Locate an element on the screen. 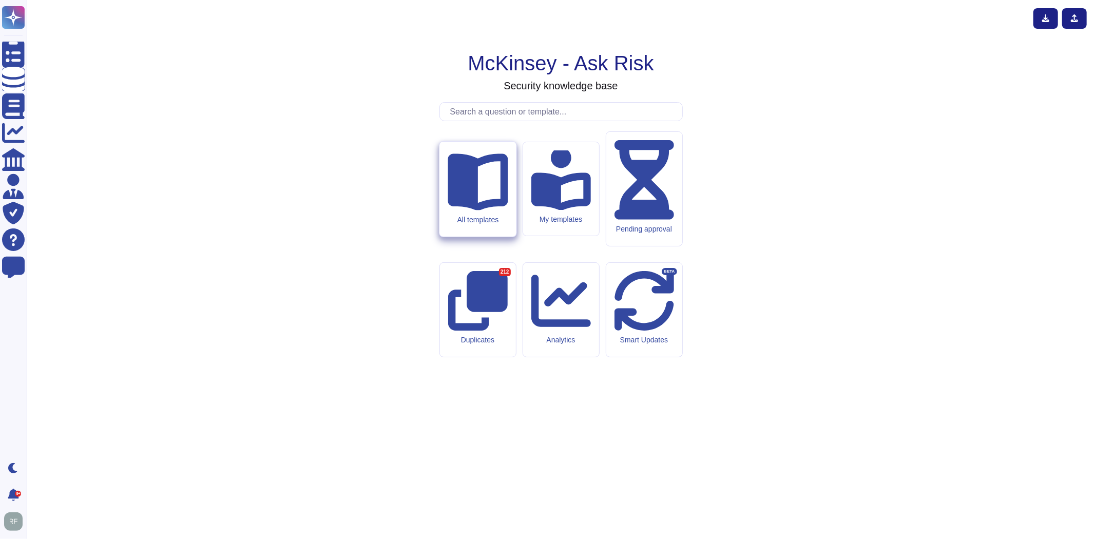 This screenshot has height=539, width=1095. button: user is located at coordinates (16, 521).